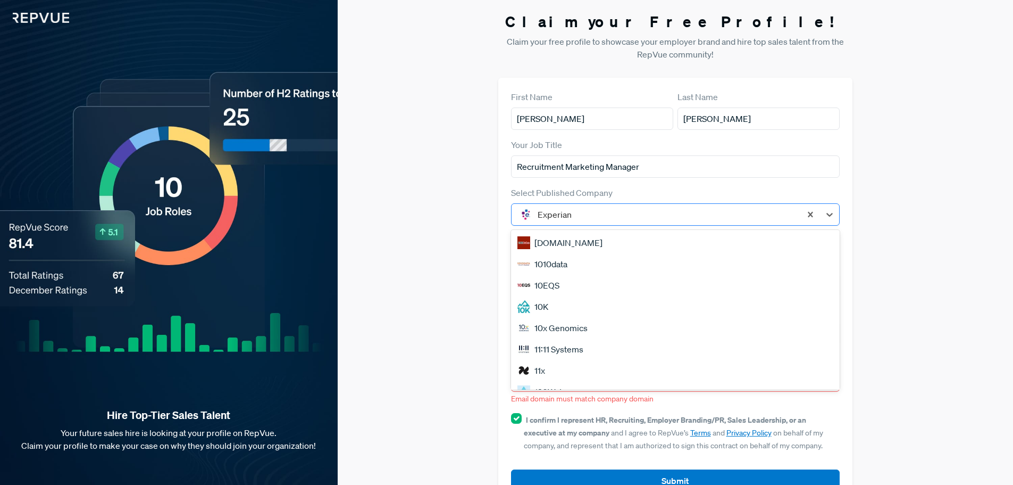 Image resolution: width=1013 pixels, height=485 pixels. I want to click on p: Claim your free profile to showcase your employer brand and hire top sales talent from the RepVue..., so click(676, 48).